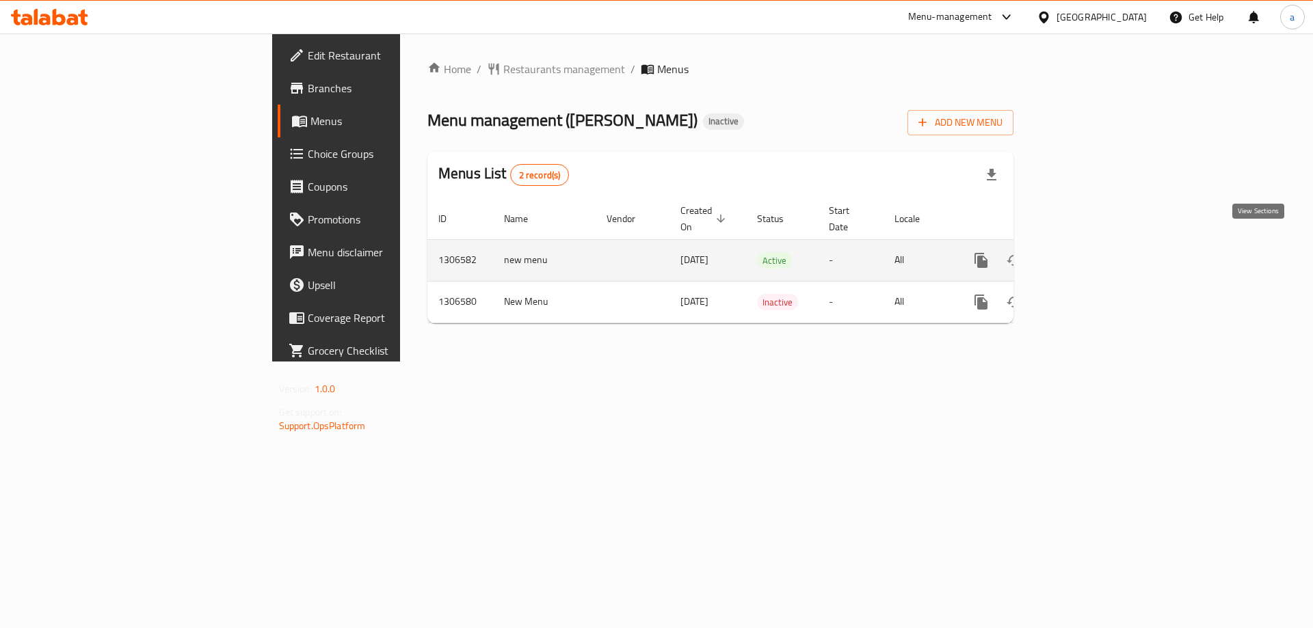  I want to click on a: Menus, so click(384, 121).